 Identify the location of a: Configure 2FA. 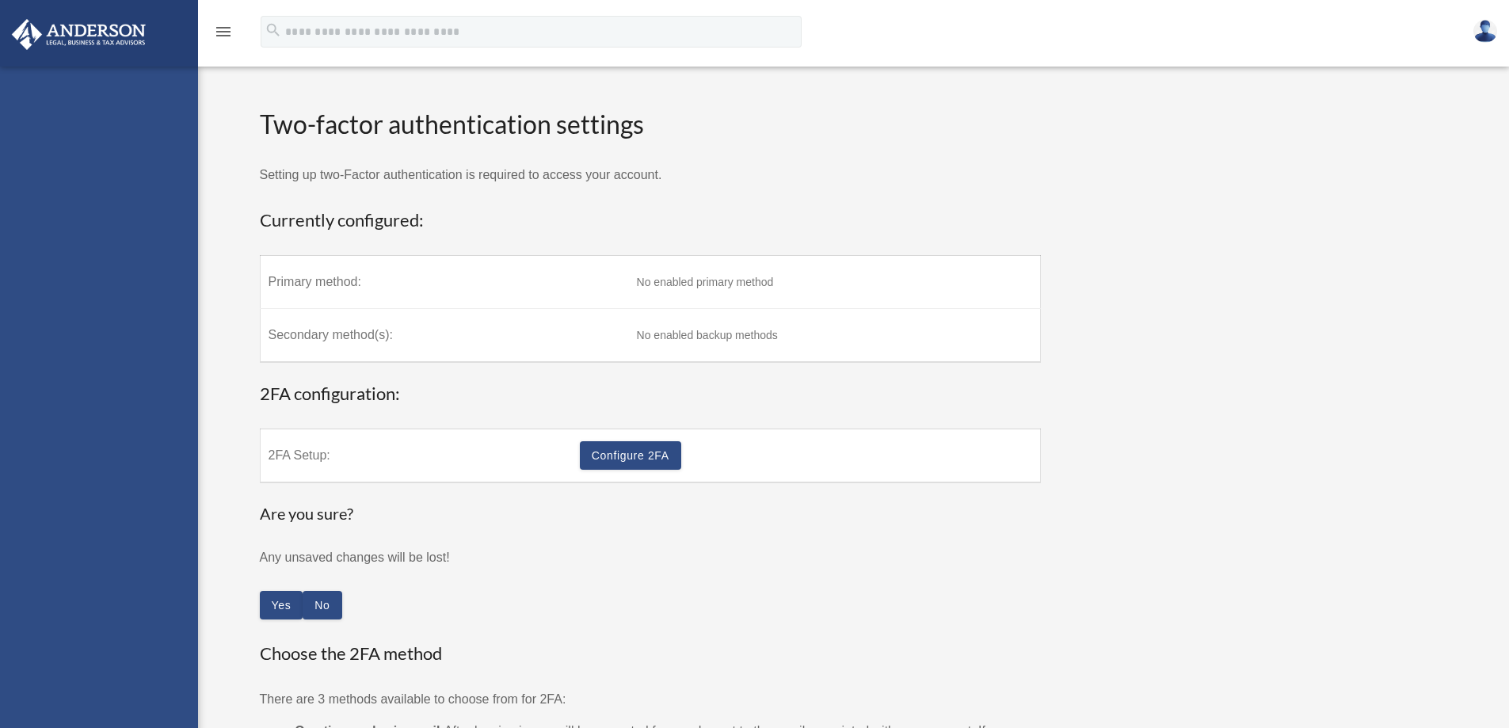
(631, 456).